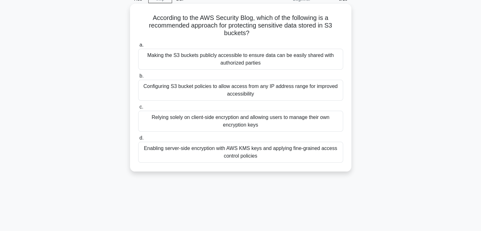 Image resolution: width=481 pixels, height=231 pixels. Describe the element at coordinates (241, 121) in the screenshot. I see `div: Relying solely on client-side encryption and allowing users to manage their own encryption keys` at that location.